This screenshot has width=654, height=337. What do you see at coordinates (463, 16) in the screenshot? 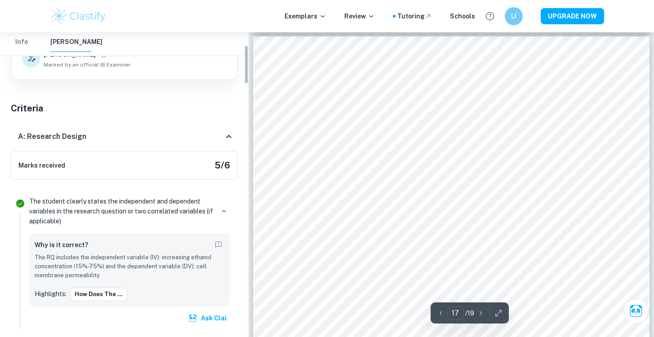
I see `div: Schools` at bounding box center [463, 16].